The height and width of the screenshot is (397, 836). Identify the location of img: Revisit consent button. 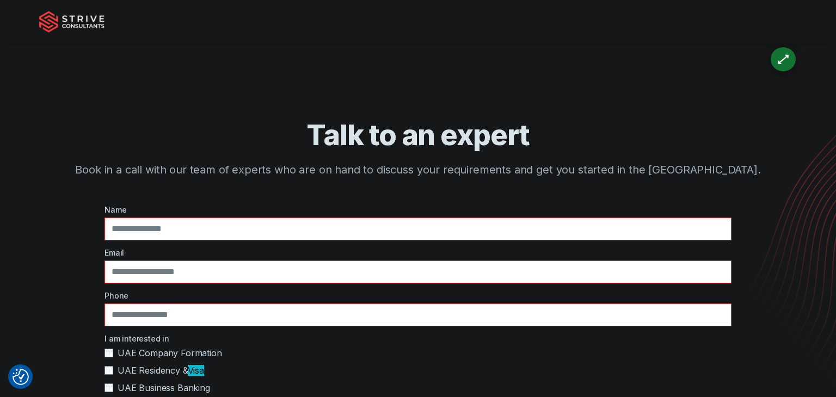
(21, 377).